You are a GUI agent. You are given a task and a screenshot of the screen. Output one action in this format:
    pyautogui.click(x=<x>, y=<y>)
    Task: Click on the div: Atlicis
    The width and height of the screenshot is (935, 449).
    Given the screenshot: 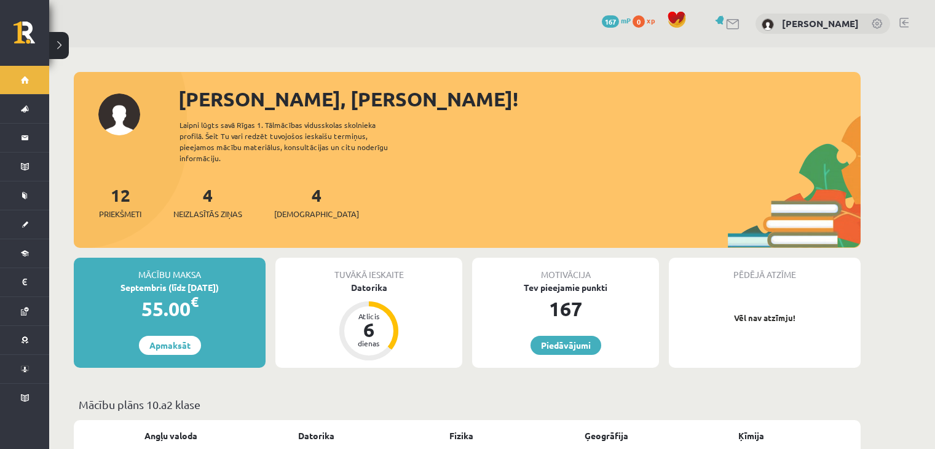 What is the action you would take?
    pyautogui.click(x=369, y=316)
    